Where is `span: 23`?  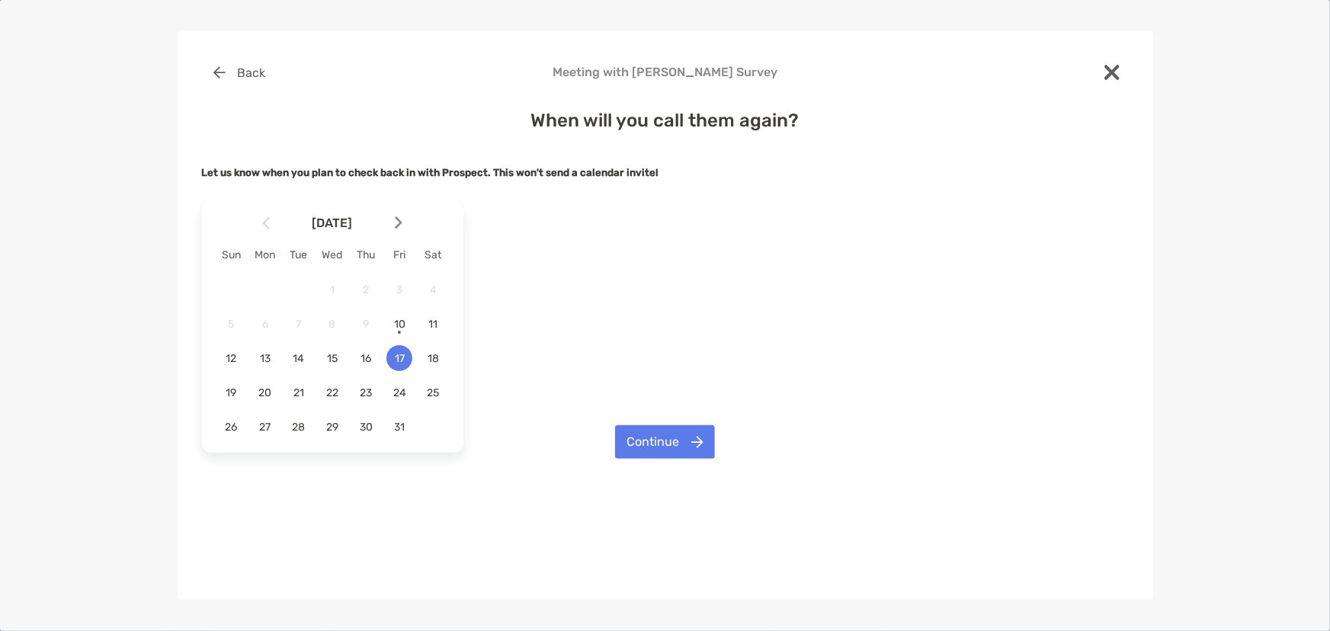 span: 23 is located at coordinates (366, 392).